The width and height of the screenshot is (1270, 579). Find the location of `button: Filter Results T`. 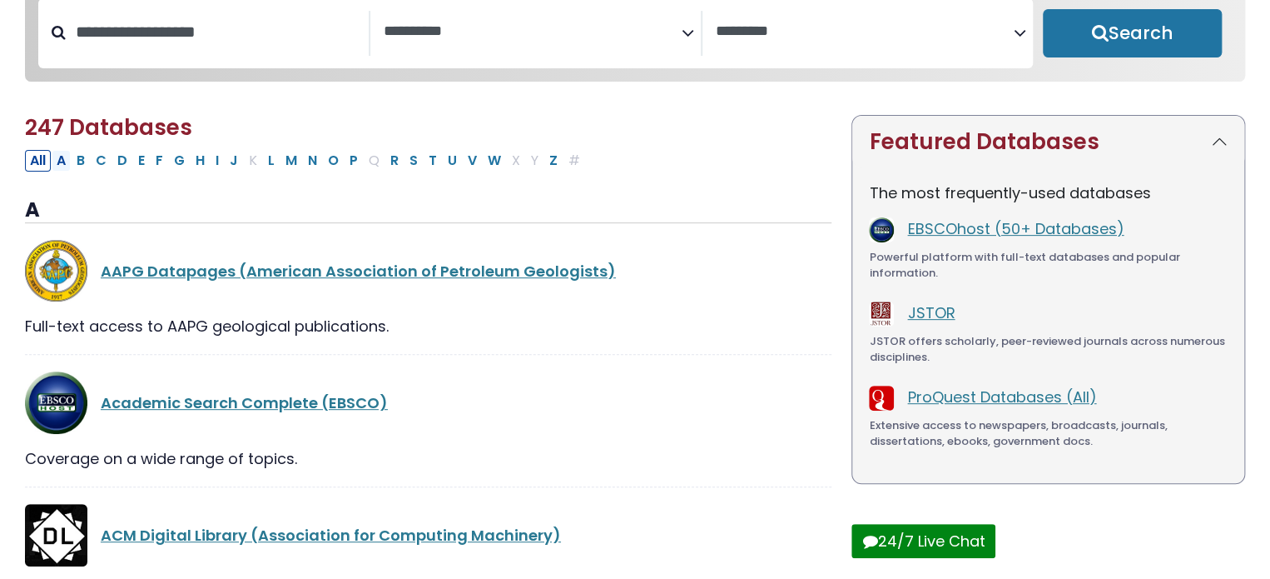

button: Filter Results T is located at coordinates (433, 161).